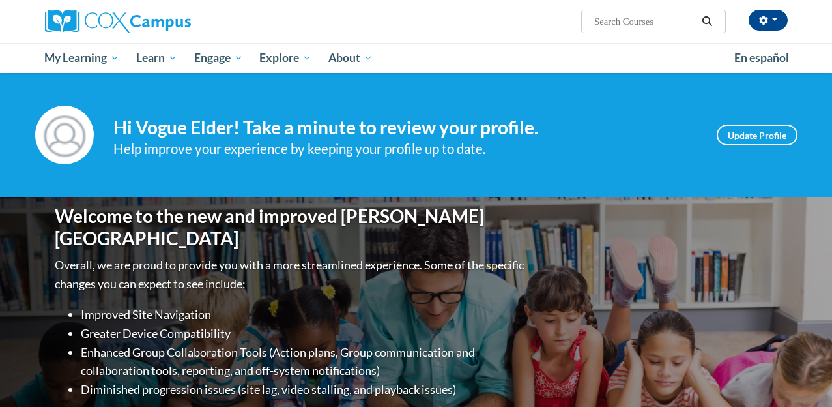 The width and height of the screenshot is (832, 407). What do you see at coordinates (82, 58) in the screenshot?
I see `a: My Learning` at bounding box center [82, 58].